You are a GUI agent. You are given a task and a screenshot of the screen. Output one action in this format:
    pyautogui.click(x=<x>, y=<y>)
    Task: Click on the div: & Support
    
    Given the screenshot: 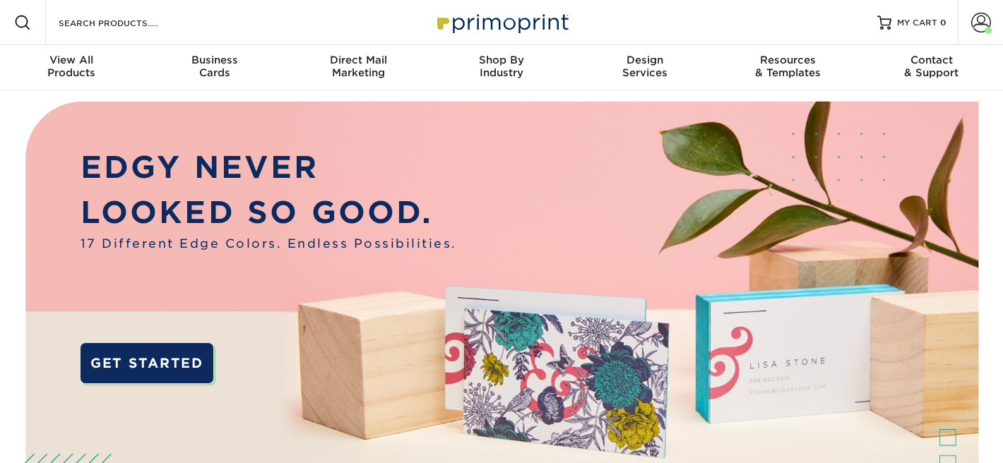 What is the action you would take?
    pyautogui.click(x=931, y=66)
    